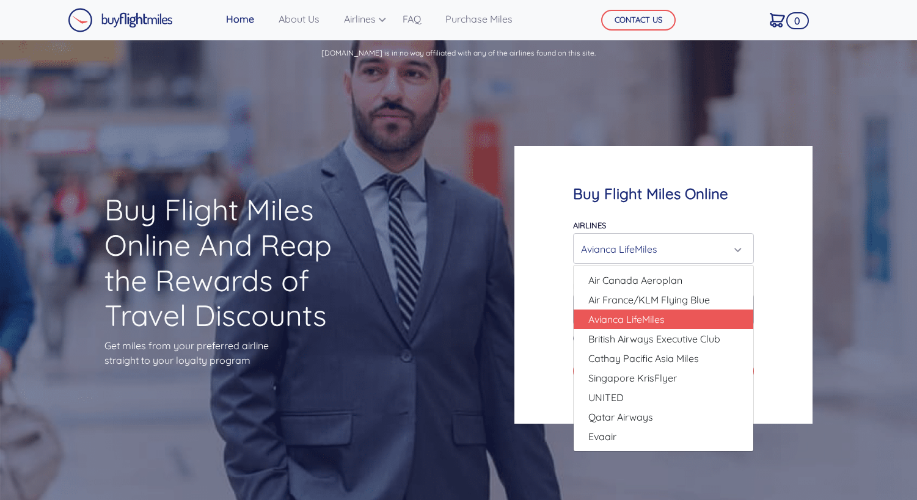 This screenshot has height=500, width=917. Describe the element at coordinates (654, 339) in the screenshot. I see `span: British Airways Executive Club` at that location.